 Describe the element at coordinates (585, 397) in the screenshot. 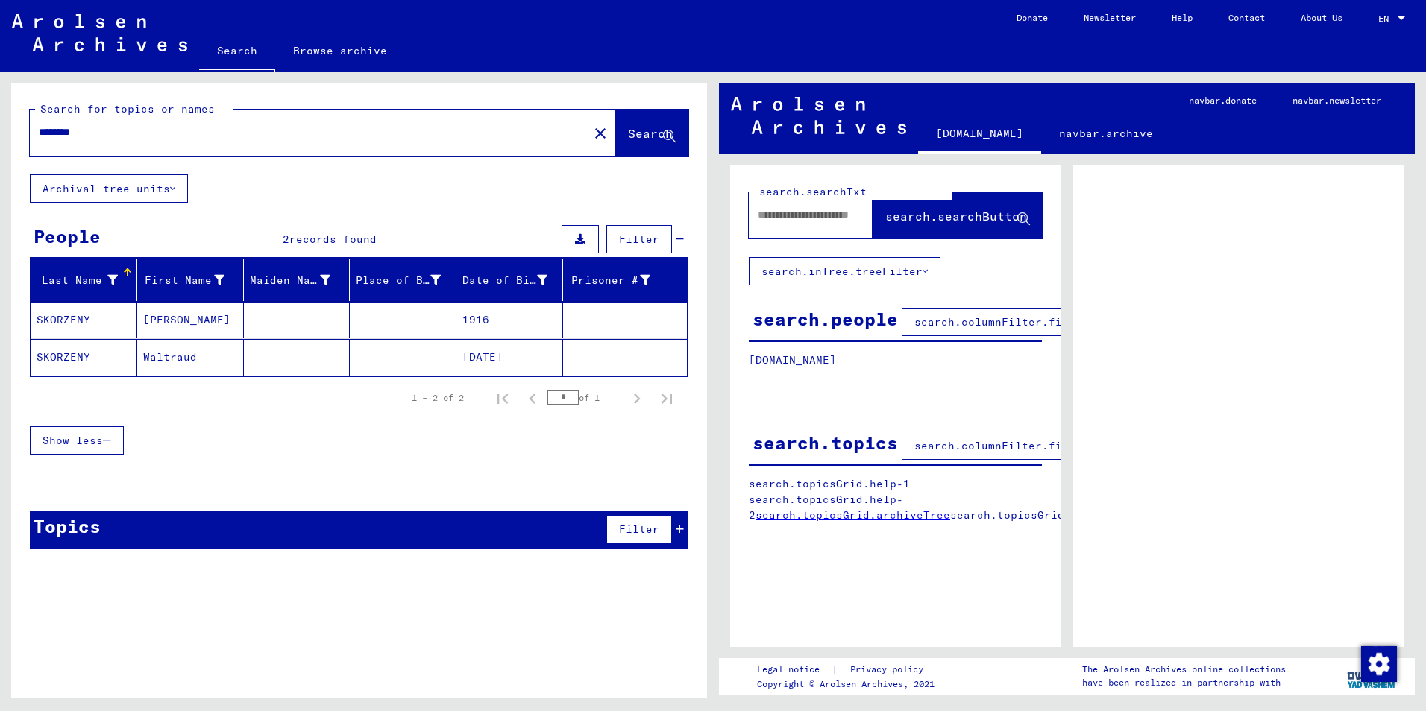

I see `div: of 1` at that location.